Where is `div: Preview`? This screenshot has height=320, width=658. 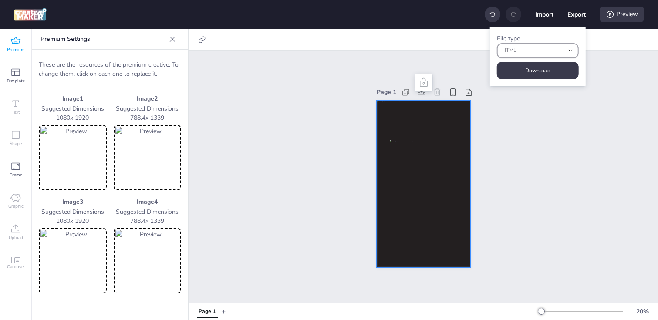 div: Preview is located at coordinates (621, 14).